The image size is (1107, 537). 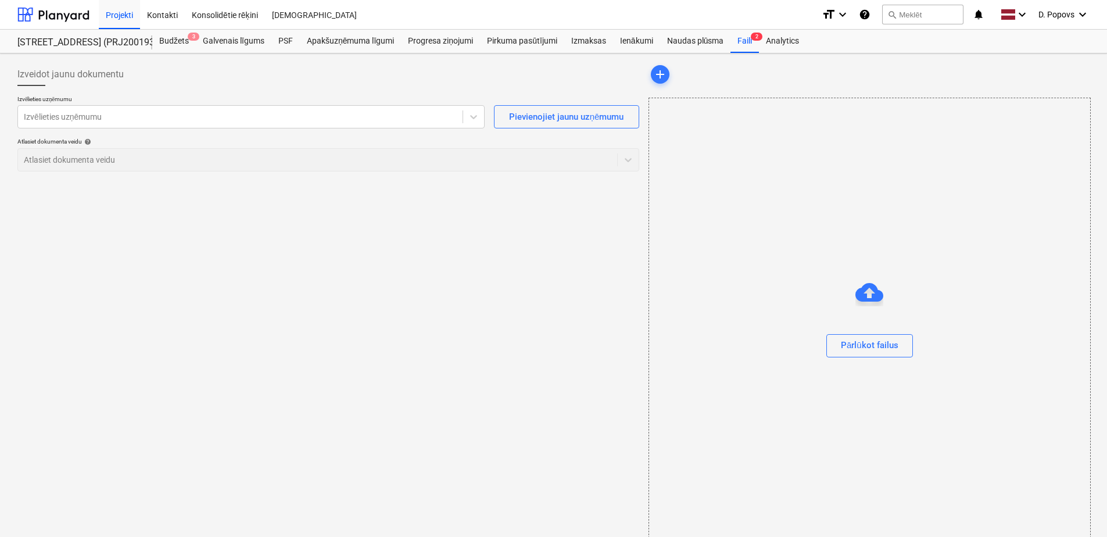 I want to click on div: Izmaksas, so click(x=589, y=41).